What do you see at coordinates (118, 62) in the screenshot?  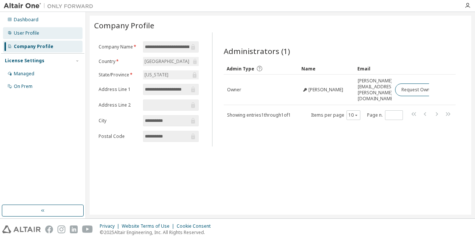 I see `label: Country` at bounding box center [118, 62].